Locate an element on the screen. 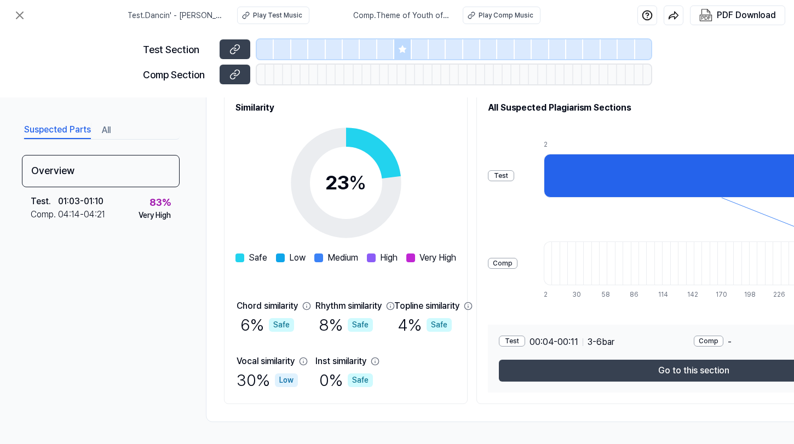  div: 30 is located at coordinates (576, 295).